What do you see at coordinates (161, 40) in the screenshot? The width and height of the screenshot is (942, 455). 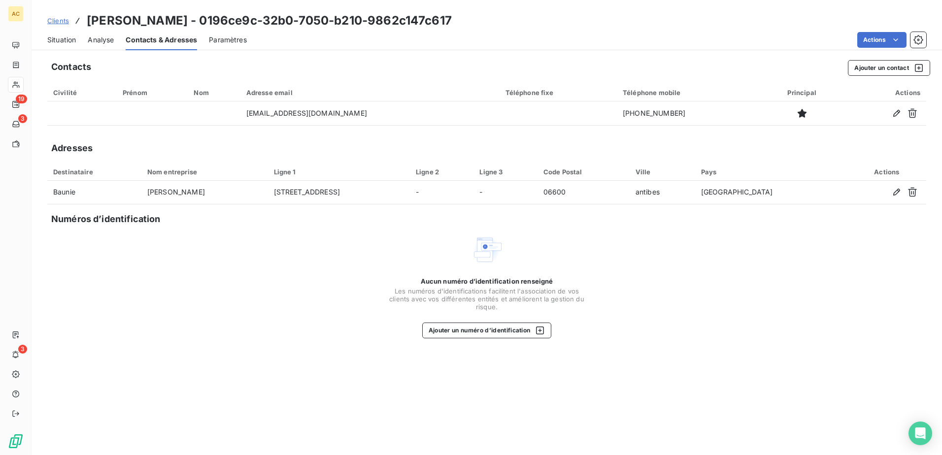 I see `span: Contacts & Adresses` at bounding box center [161, 40].